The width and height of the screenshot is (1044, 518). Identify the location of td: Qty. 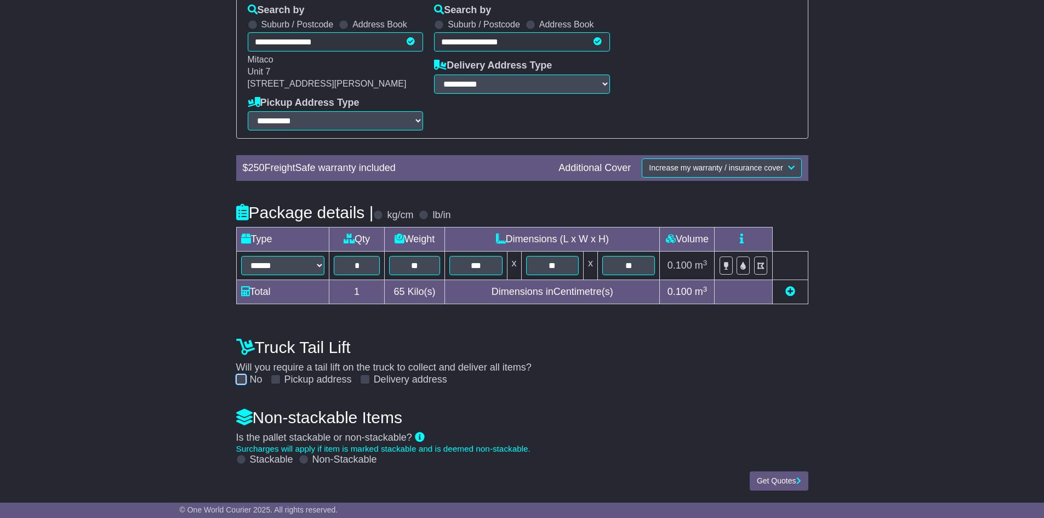
(357, 239).